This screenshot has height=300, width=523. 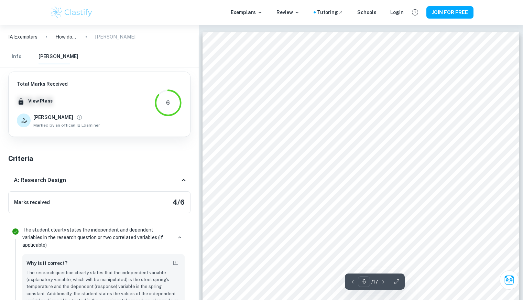 I want to click on a: Tutoring, so click(x=330, y=12).